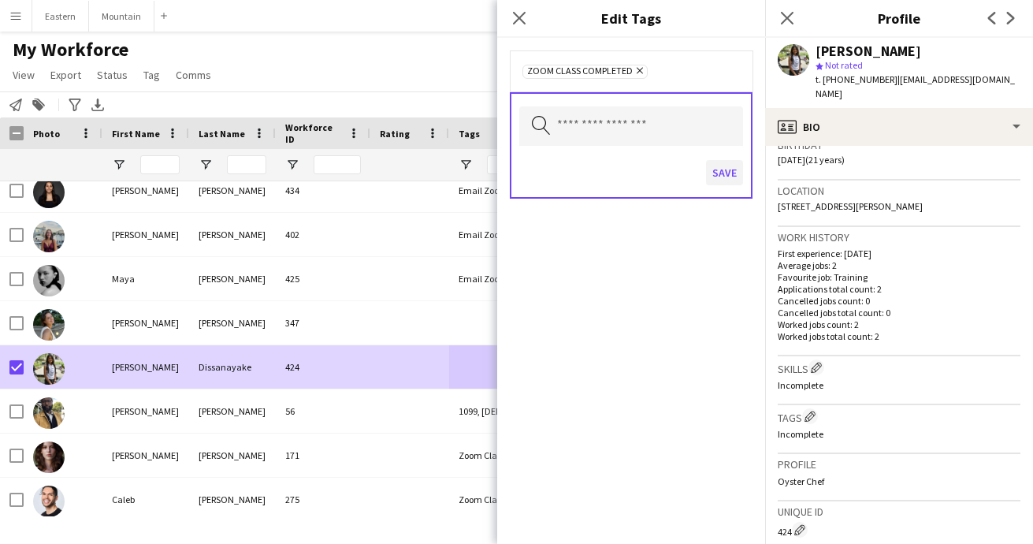 This screenshot has width=1033, height=544. What do you see at coordinates (65, 75) in the screenshot?
I see `a: Export` at bounding box center [65, 75].